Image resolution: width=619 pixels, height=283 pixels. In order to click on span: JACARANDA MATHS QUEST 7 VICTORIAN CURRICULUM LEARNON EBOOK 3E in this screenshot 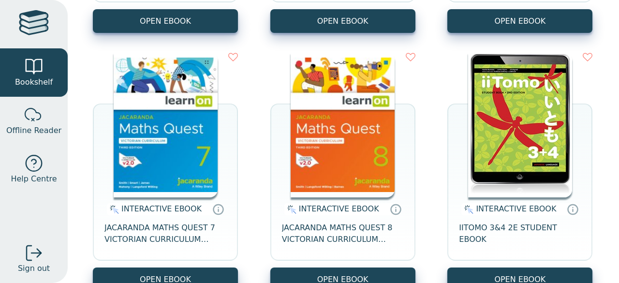, I will do `click(165, 234)`.